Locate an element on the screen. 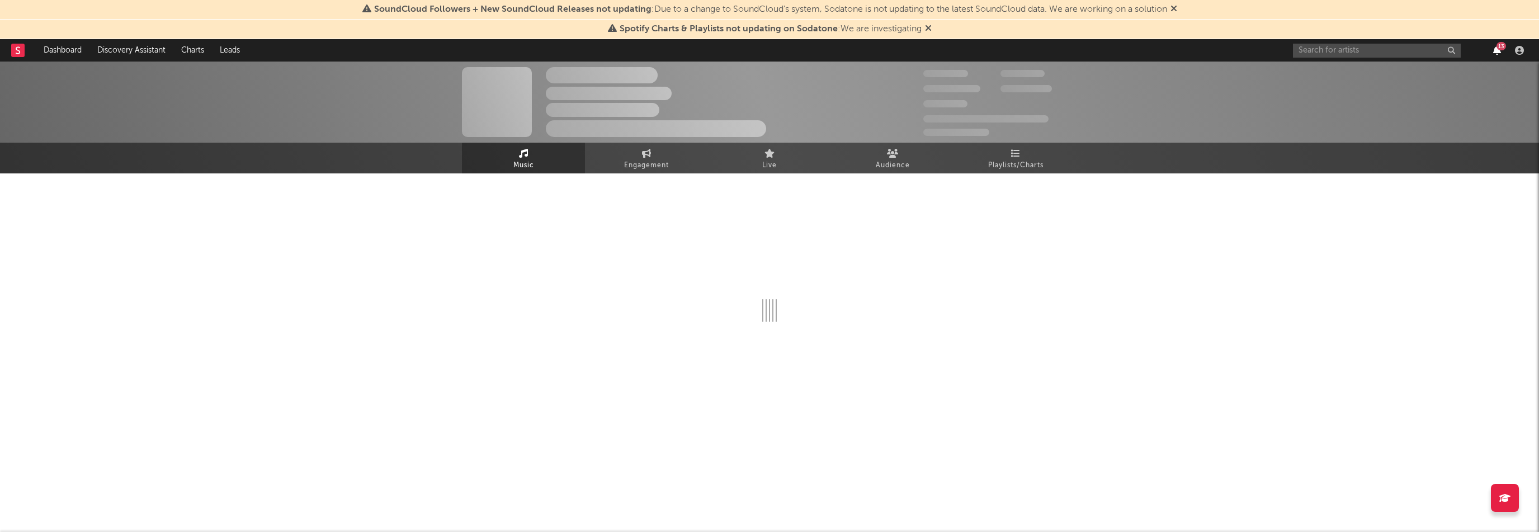  button: 13 is located at coordinates (1497, 50).